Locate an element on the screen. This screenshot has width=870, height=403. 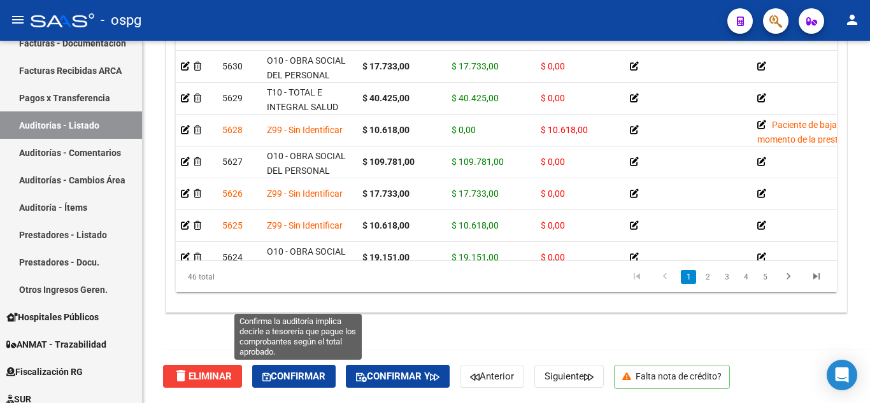
li: page 5 is located at coordinates (765, 277).